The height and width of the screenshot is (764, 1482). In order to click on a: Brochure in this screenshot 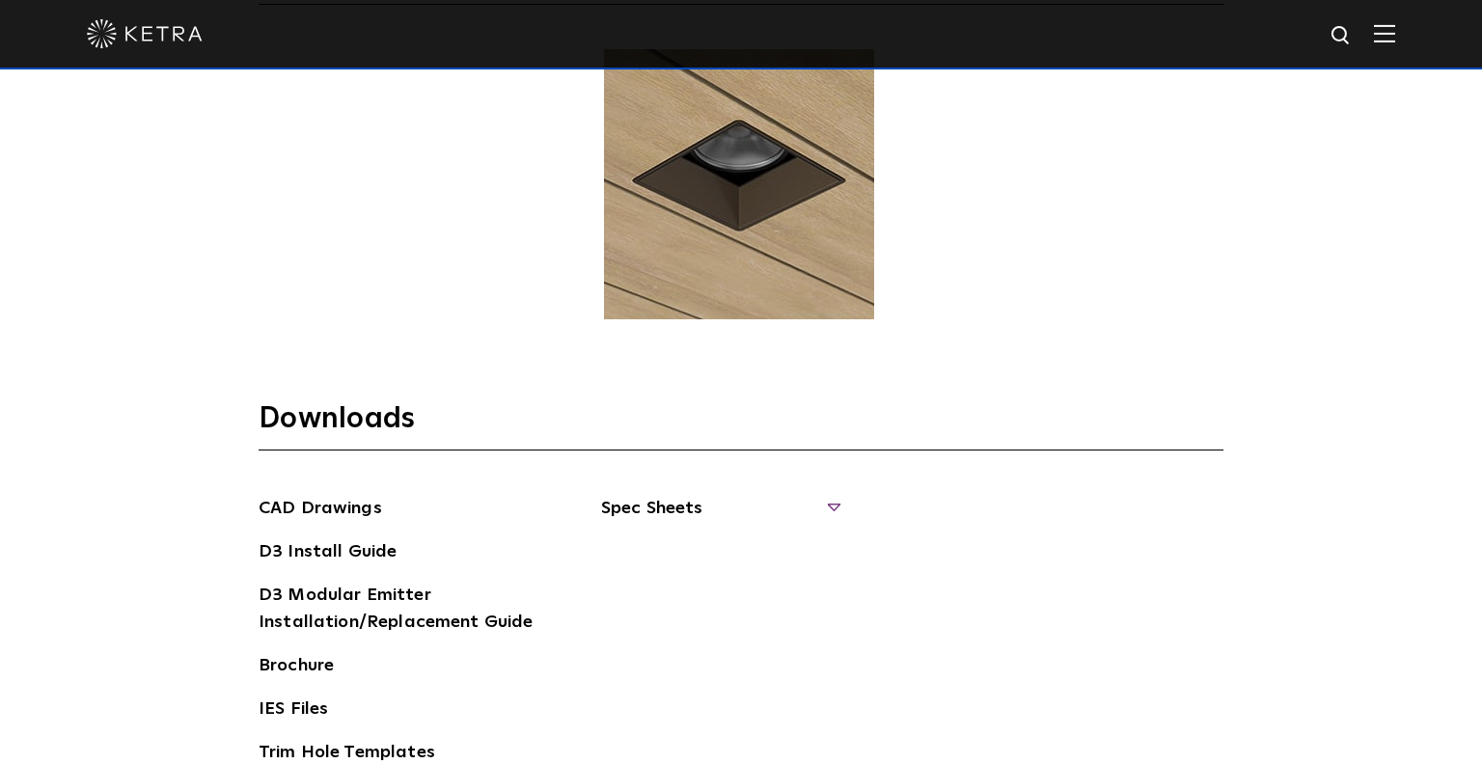, I will do `click(296, 668)`.